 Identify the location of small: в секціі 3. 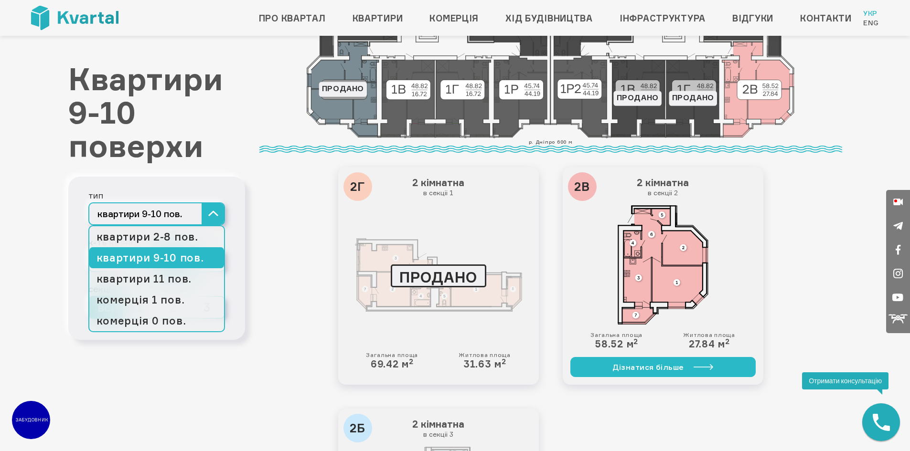
(438, 434).